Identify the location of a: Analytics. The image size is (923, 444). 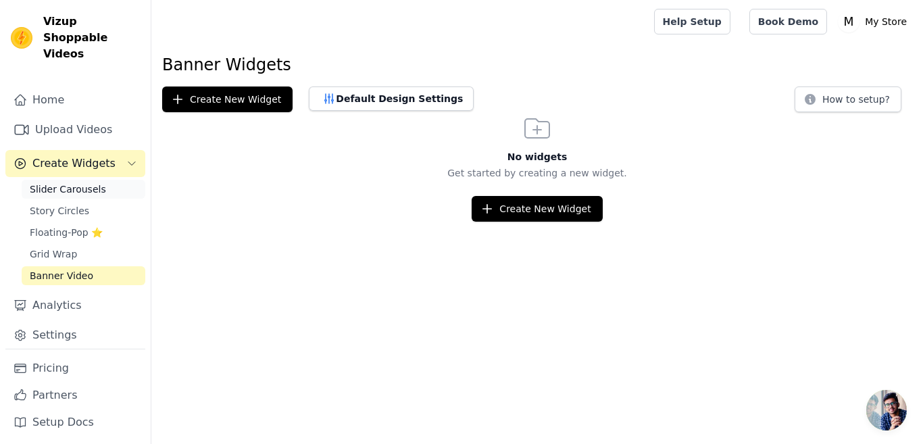
(75, 305).